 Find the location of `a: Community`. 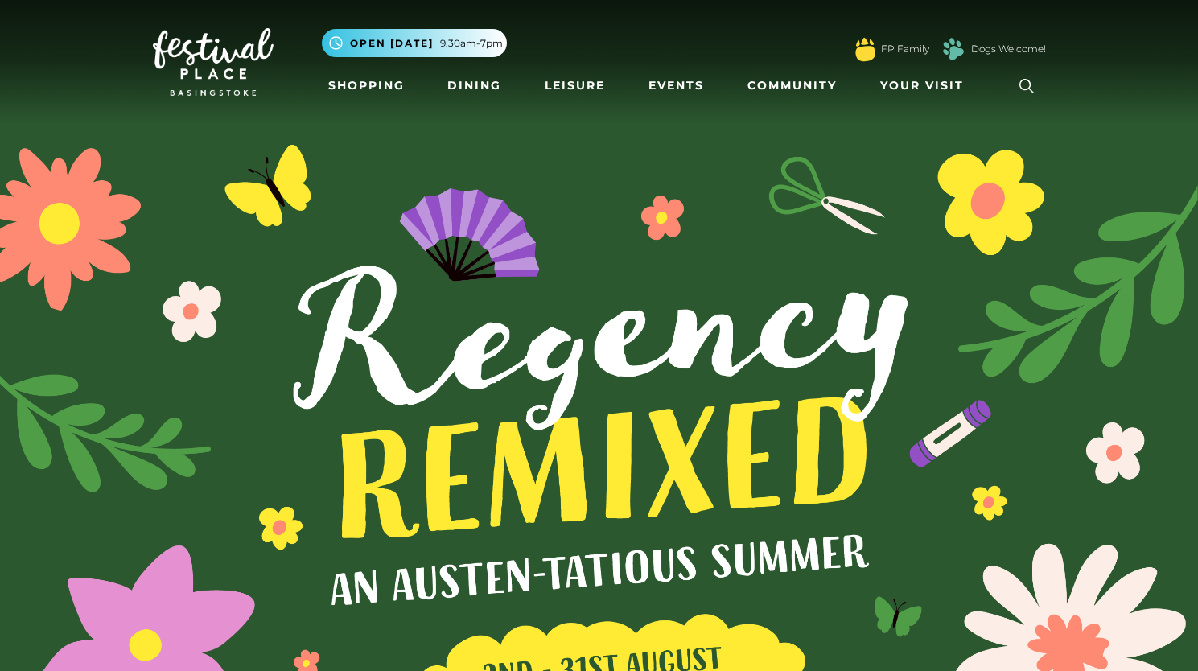

a: Community is located at coordinates (792, 85).